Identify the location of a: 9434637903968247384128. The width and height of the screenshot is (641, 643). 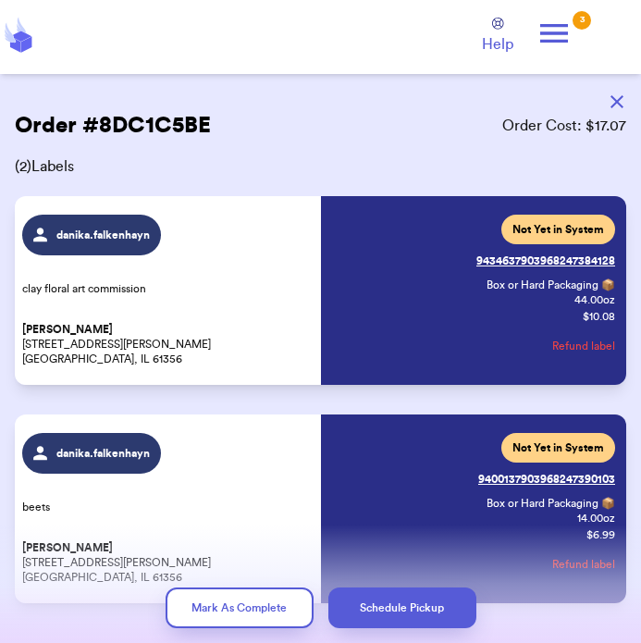
(545, 261).